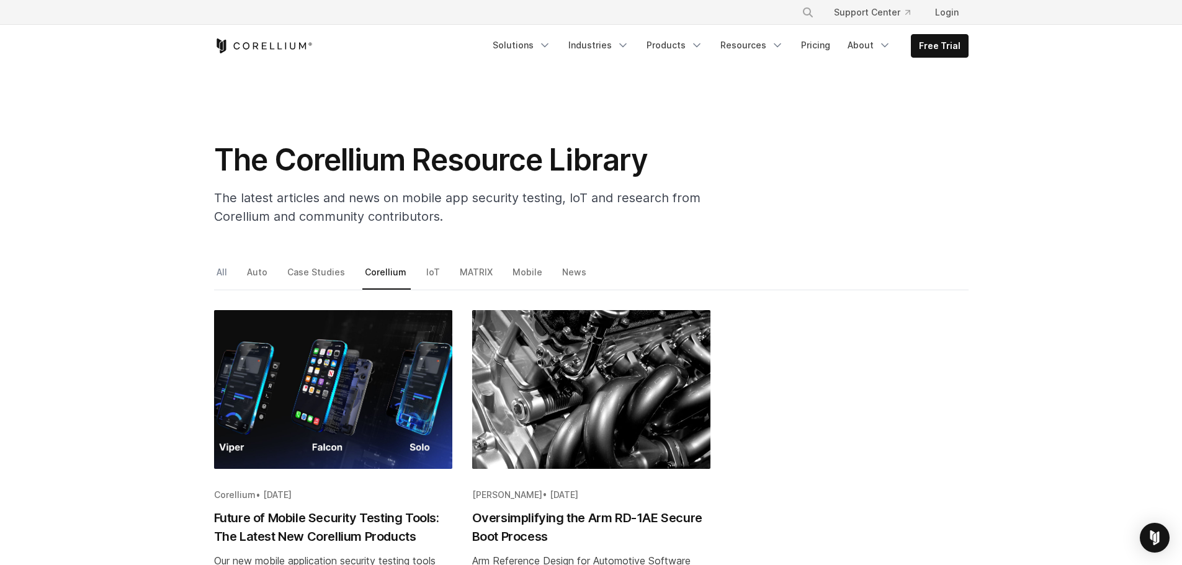 The image size is (1182, 565). Describe the element at coordinates (528, 277) in the screenshot. I see `a: Mobile` at that location.